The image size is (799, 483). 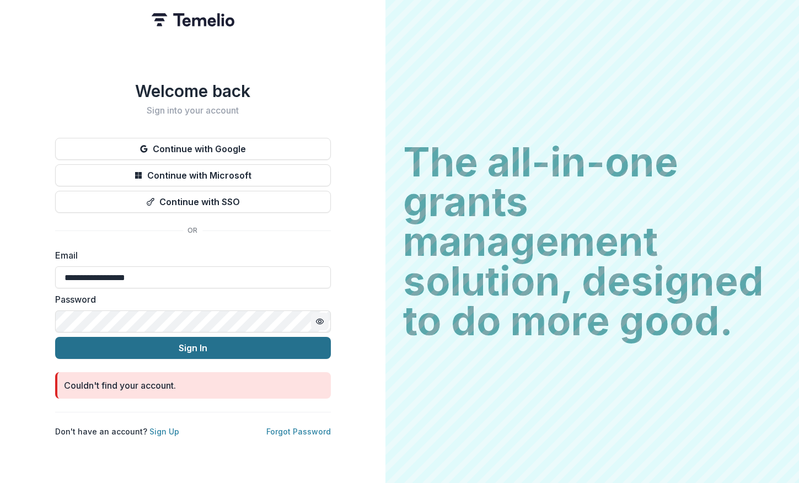 What do you see at coordinates (117, 431) in the screenshot?
I see `p: Don't have an account?` at bounding box center [117, 431].